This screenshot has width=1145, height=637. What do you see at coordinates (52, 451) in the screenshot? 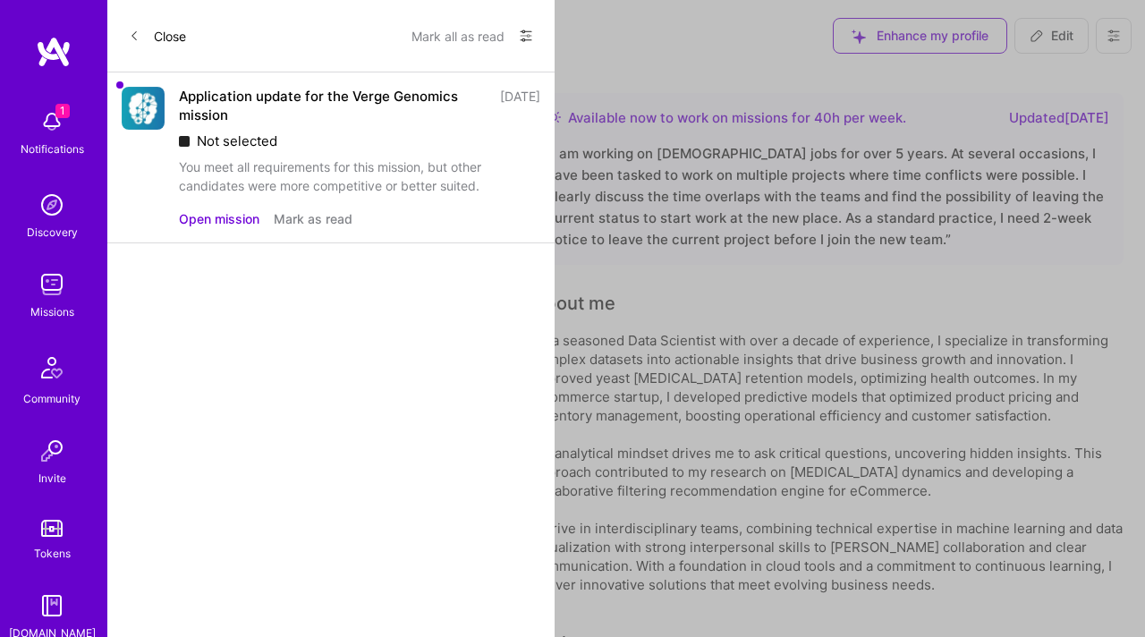
I see `img: Invite` at bounding box center [52, 451].